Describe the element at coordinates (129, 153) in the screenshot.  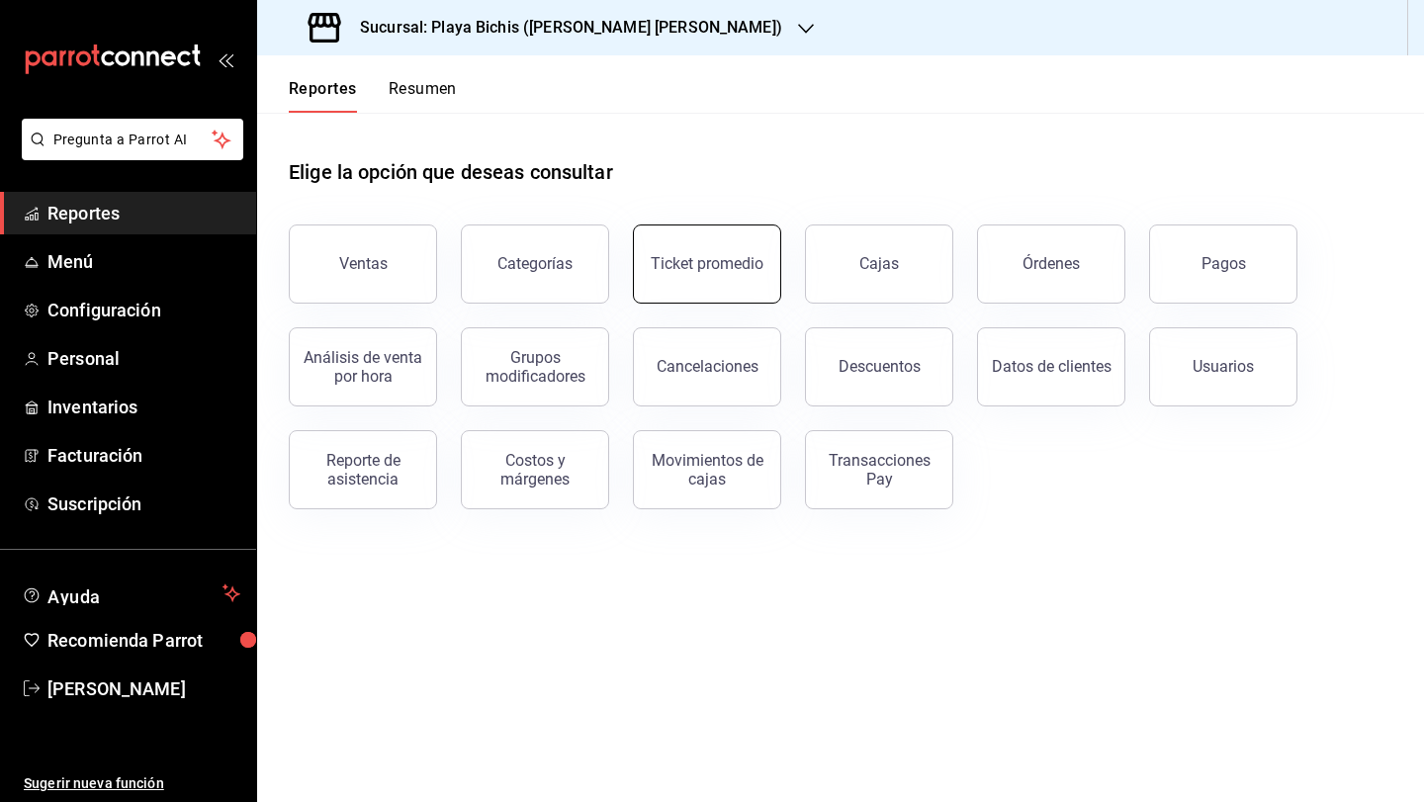
I see `a: Pregunta a Parrot AI` at that location.